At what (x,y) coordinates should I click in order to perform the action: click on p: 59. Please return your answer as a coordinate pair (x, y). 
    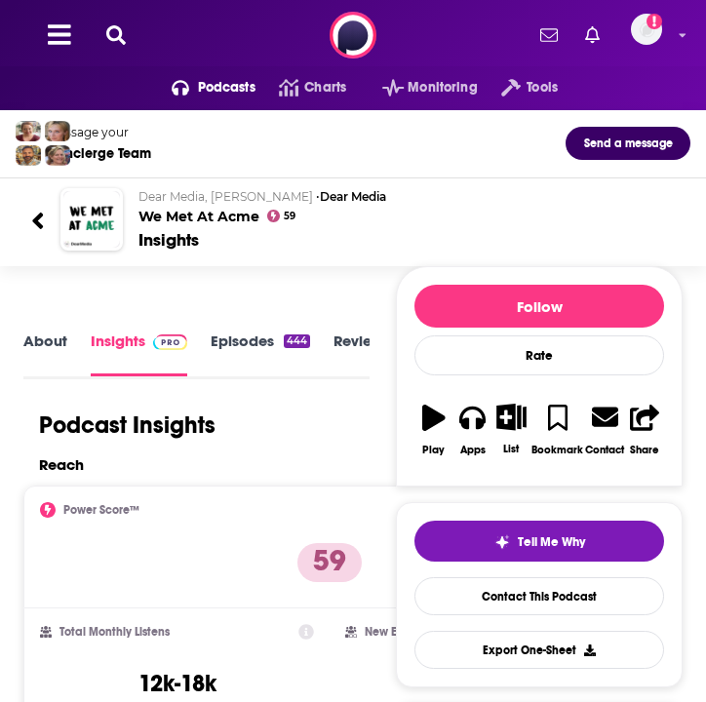
    Looking at the image, I should click on (330, 563).